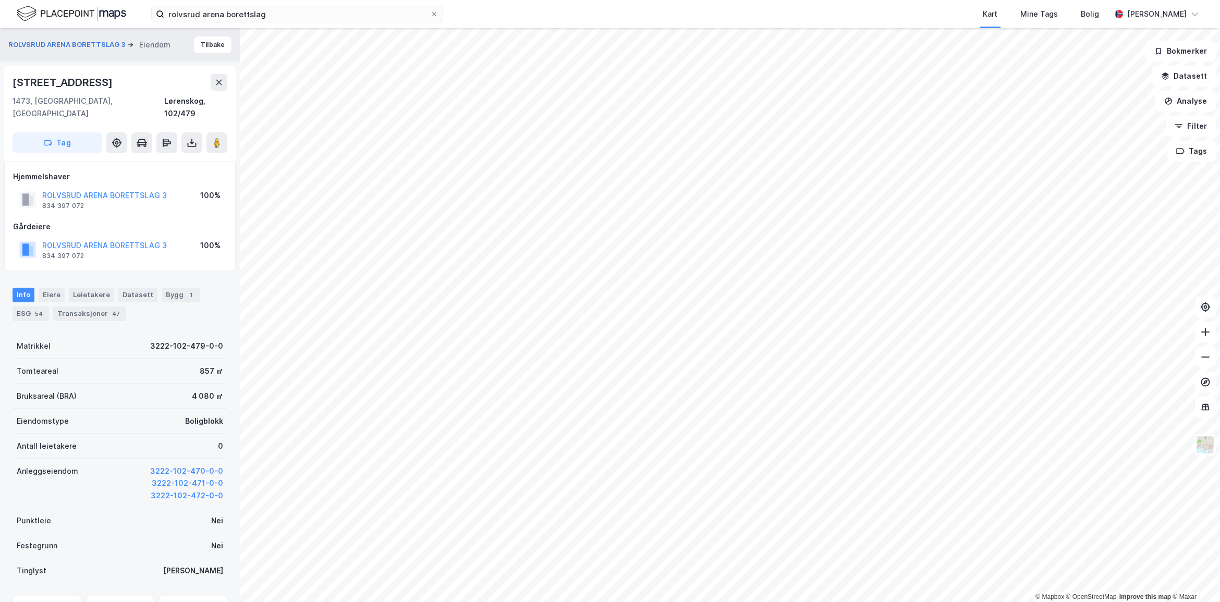  Describe the element at coordinates (39, 314) in the screenshot. I see `div: 54` at that location.